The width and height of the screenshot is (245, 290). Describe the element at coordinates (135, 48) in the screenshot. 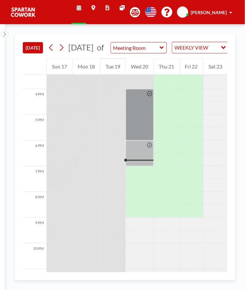

I see `input: Meeting Room` at that location.